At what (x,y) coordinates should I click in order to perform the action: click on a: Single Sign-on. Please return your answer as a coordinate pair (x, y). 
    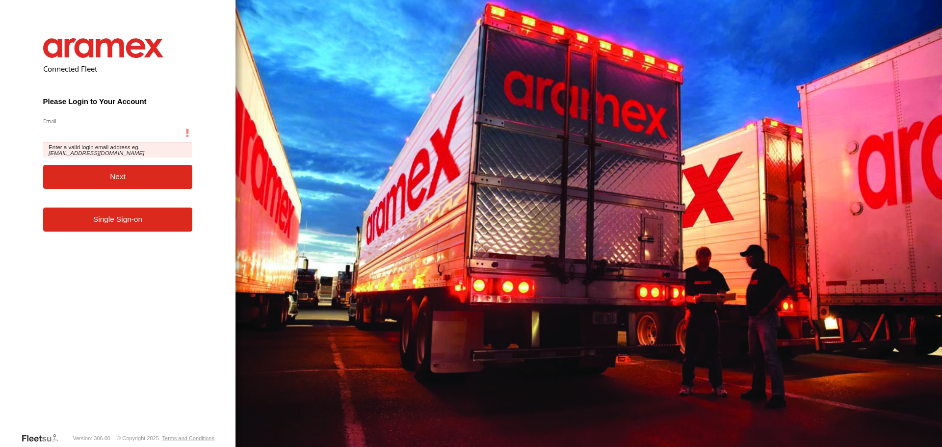
    Looking at the image, I should click on (118, 219).